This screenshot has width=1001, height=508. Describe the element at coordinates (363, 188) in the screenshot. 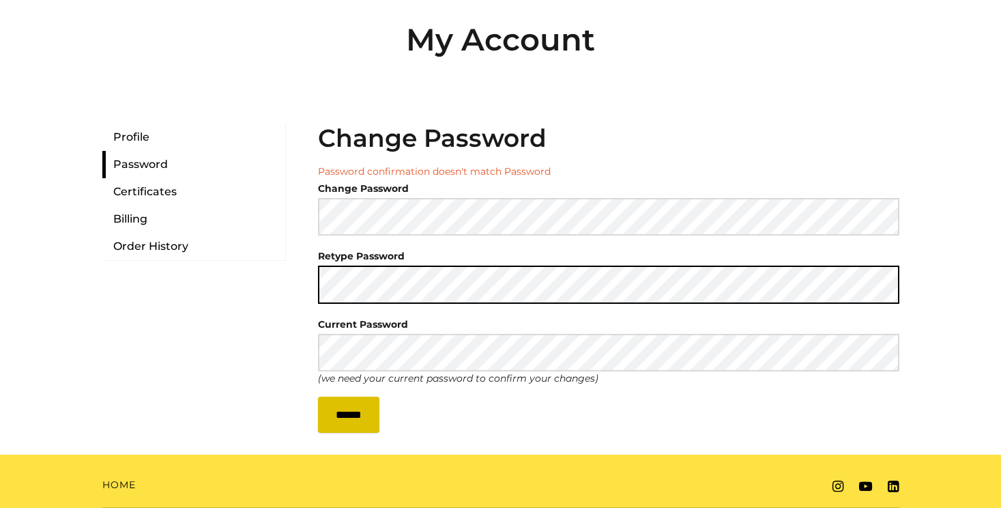

I see `label: Change Password` at that location.